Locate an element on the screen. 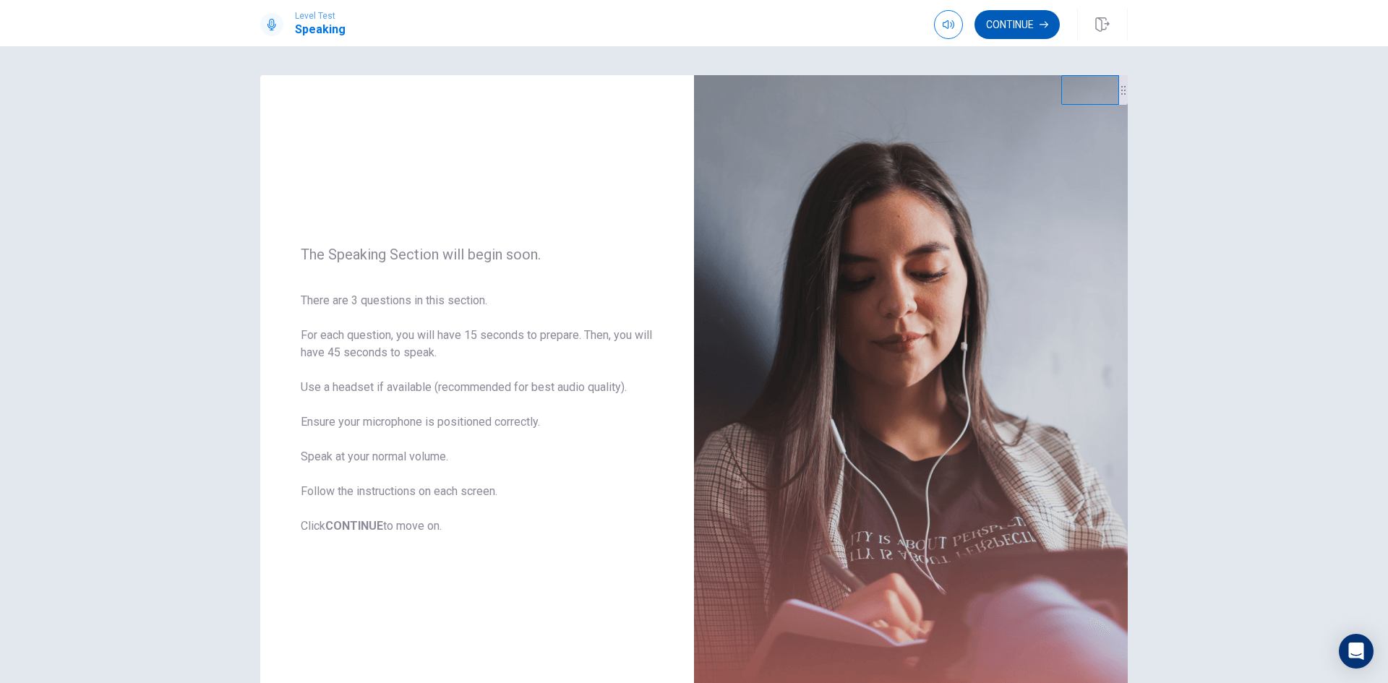 This screenshot has height=683, width=1388. b: CONTINUE is located at coordinates (354, 526).